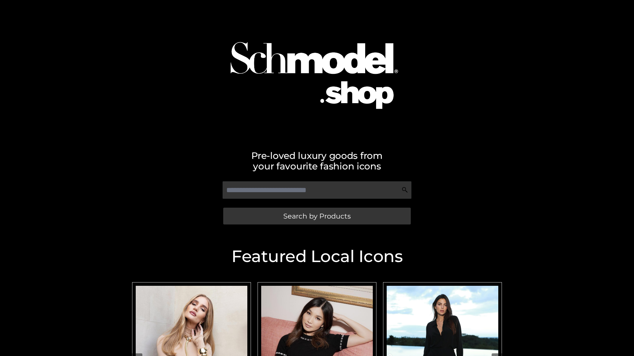 The width and height of the screenshot is (634, 356). What do you see at coordinates (317, 257) in the screenshot?
I see `h2: Featured Local Icons​` at bounding box center [317, 257].